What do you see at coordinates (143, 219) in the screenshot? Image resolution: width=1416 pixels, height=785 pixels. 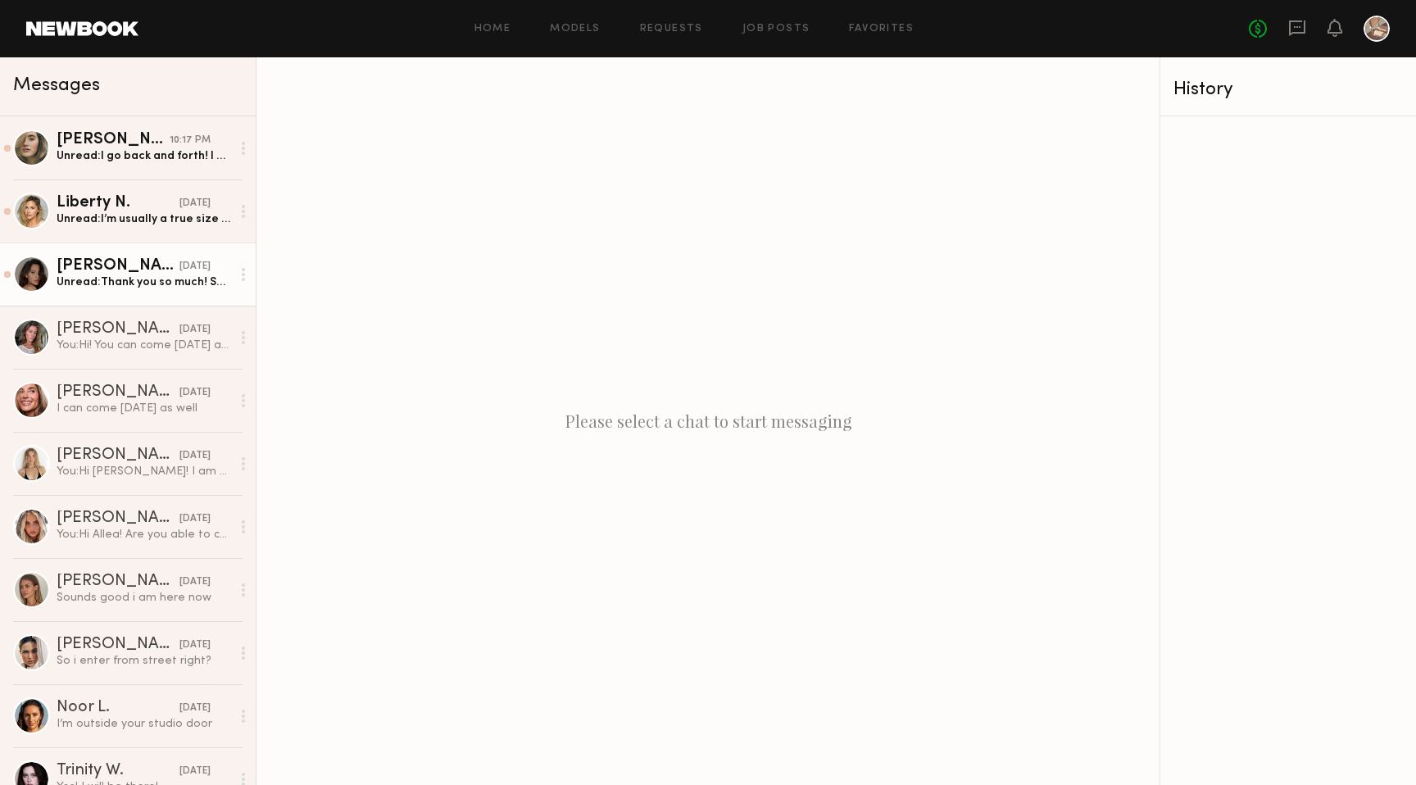 I see `div: Unread: I’m usually a true size 25 because of my hips but my waist is 24` at bounding box center [143, 219].